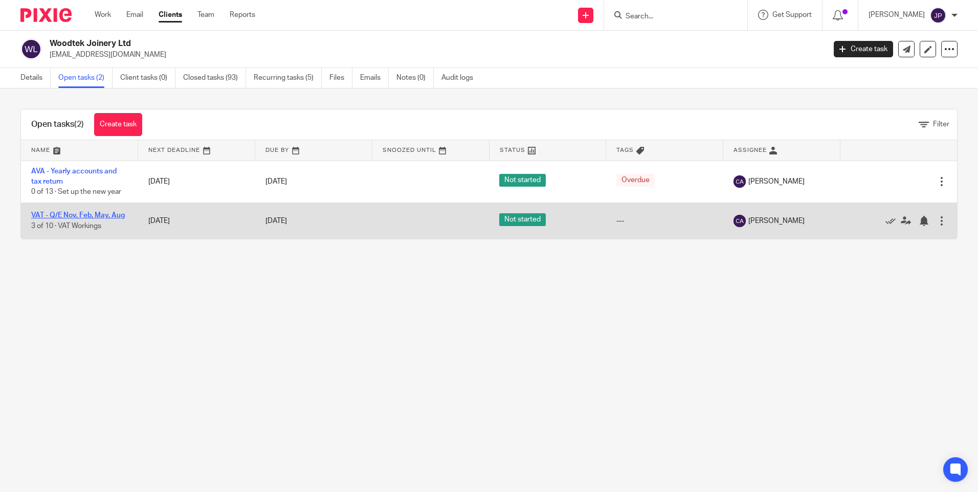  What do you see at coordinates (409, 150) in the screenshot?
I see `span: Snoozed Until` at bounding box center [409, 150].